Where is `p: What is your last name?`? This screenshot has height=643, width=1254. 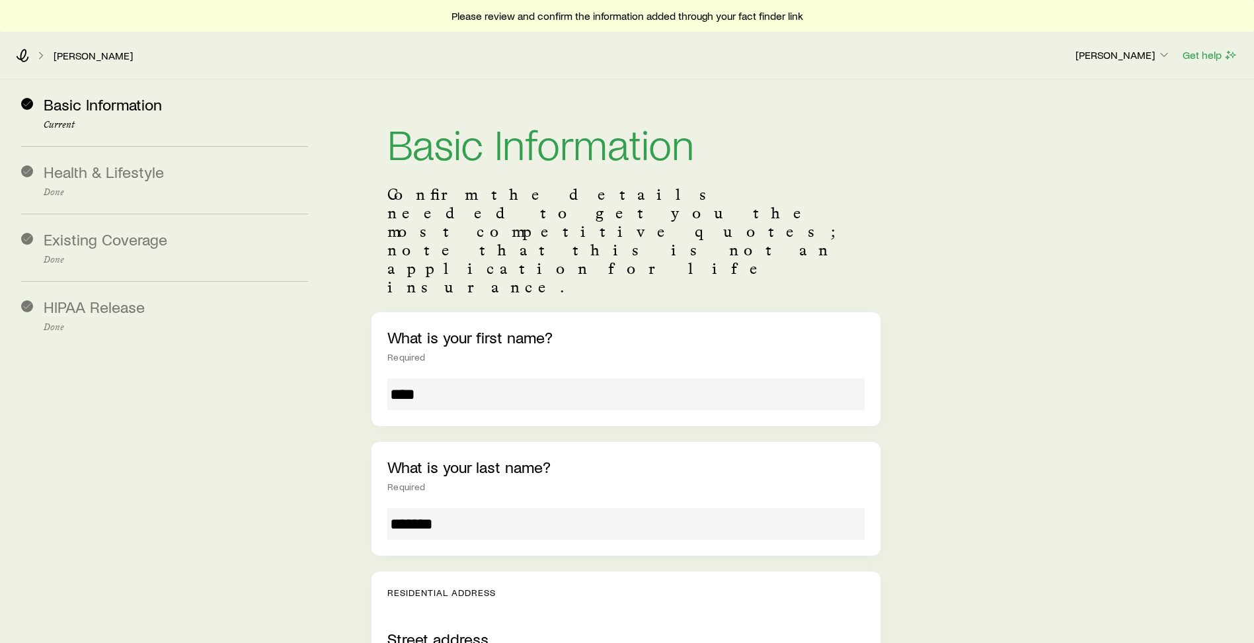
p: What is your last name? is located at coordinates (626, 467).